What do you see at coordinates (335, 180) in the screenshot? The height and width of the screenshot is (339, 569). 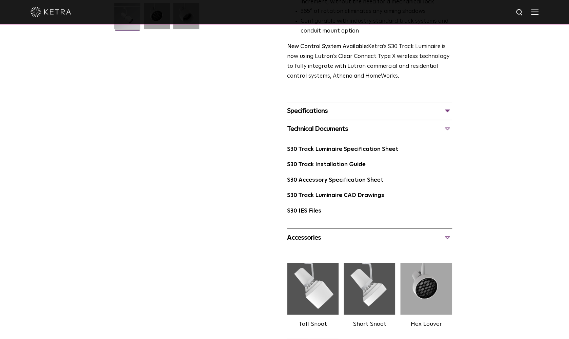 I see `a: S30 Accessory Specification Sheet` at bounding box center [335, 180].